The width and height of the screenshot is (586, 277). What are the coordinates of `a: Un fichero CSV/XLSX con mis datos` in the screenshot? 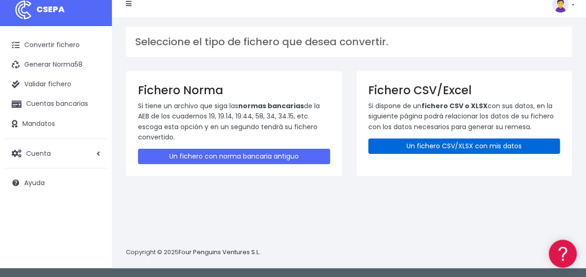 It's located at (464, 146).